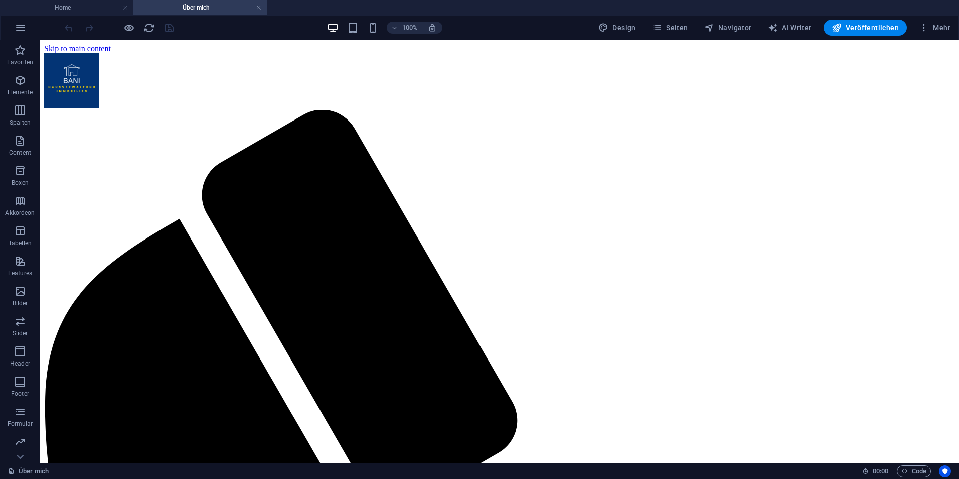 This screenshot has height=479, width=959. I want to click on p: Favoriten, so click(20, 62).